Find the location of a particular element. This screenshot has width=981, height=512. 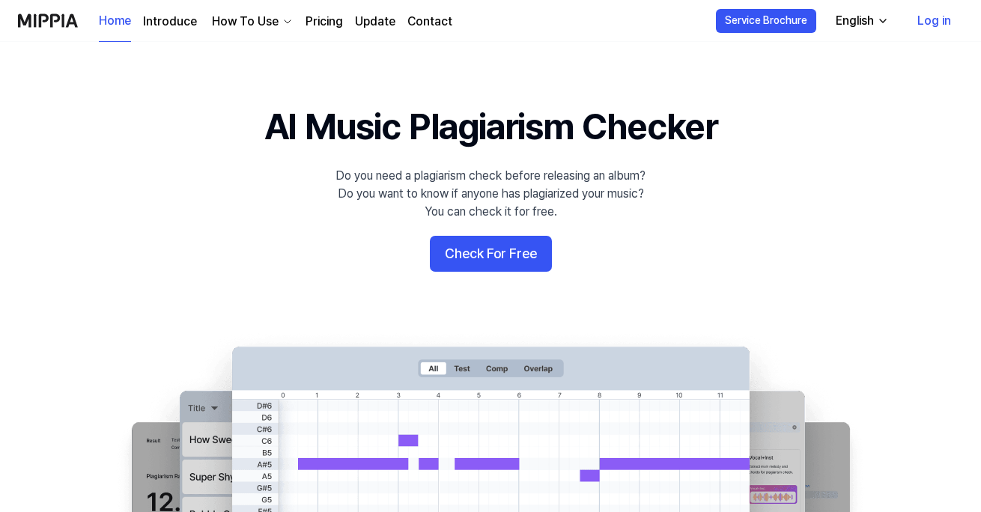

div: How To Use is located at coordinates (245, 22).